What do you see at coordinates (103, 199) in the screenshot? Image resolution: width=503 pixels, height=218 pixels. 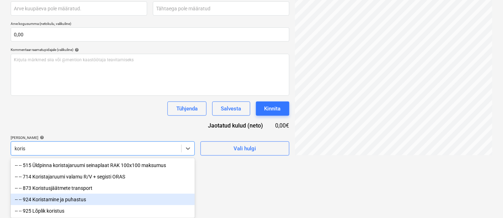 I see `div: -- -- 924 Koristamine ja puhastus` at bounding box center [103, 199].